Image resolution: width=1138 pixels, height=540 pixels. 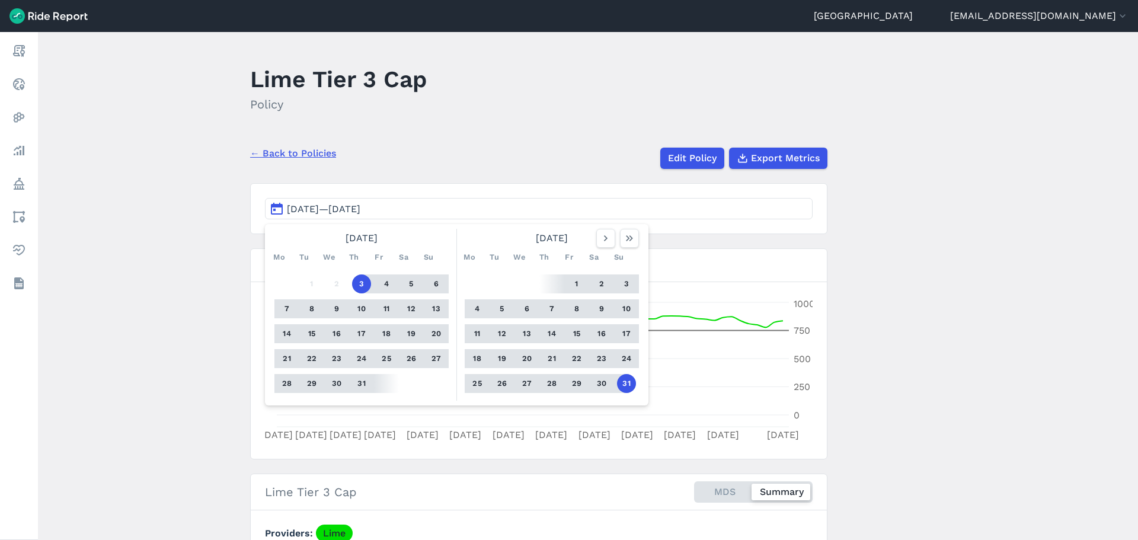 What do you see at coordinates (577, 359) in the screenshot?
I see `button: 22` at bounding box center [577, 359].